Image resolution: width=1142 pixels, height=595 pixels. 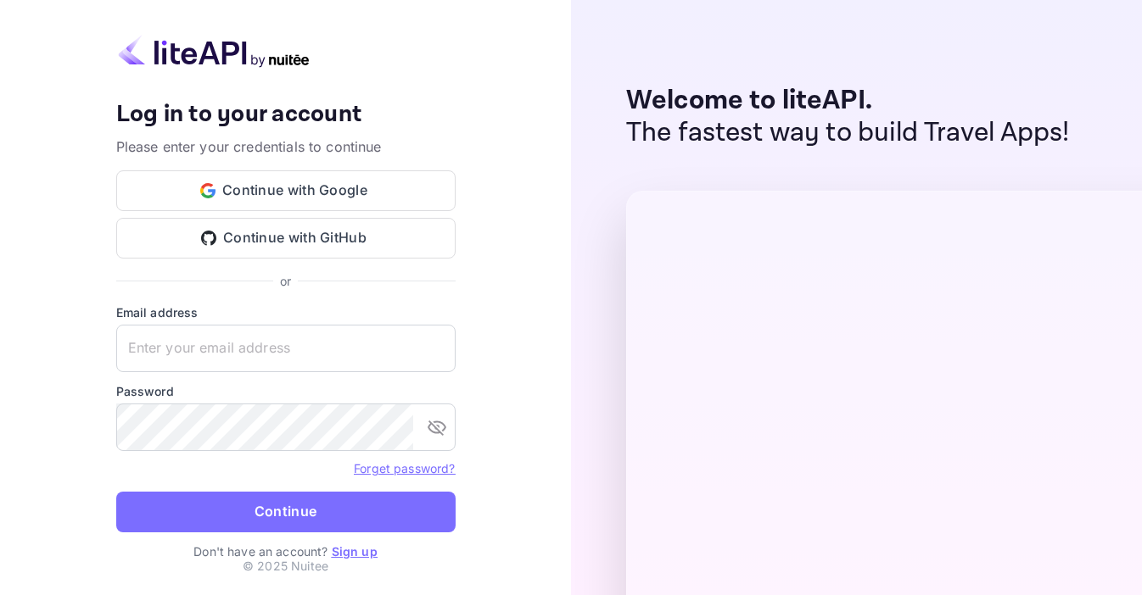 What do you see at coordinates (285, 281) in the screenshot?
I see `p: or` at bounding box center [285, 281].